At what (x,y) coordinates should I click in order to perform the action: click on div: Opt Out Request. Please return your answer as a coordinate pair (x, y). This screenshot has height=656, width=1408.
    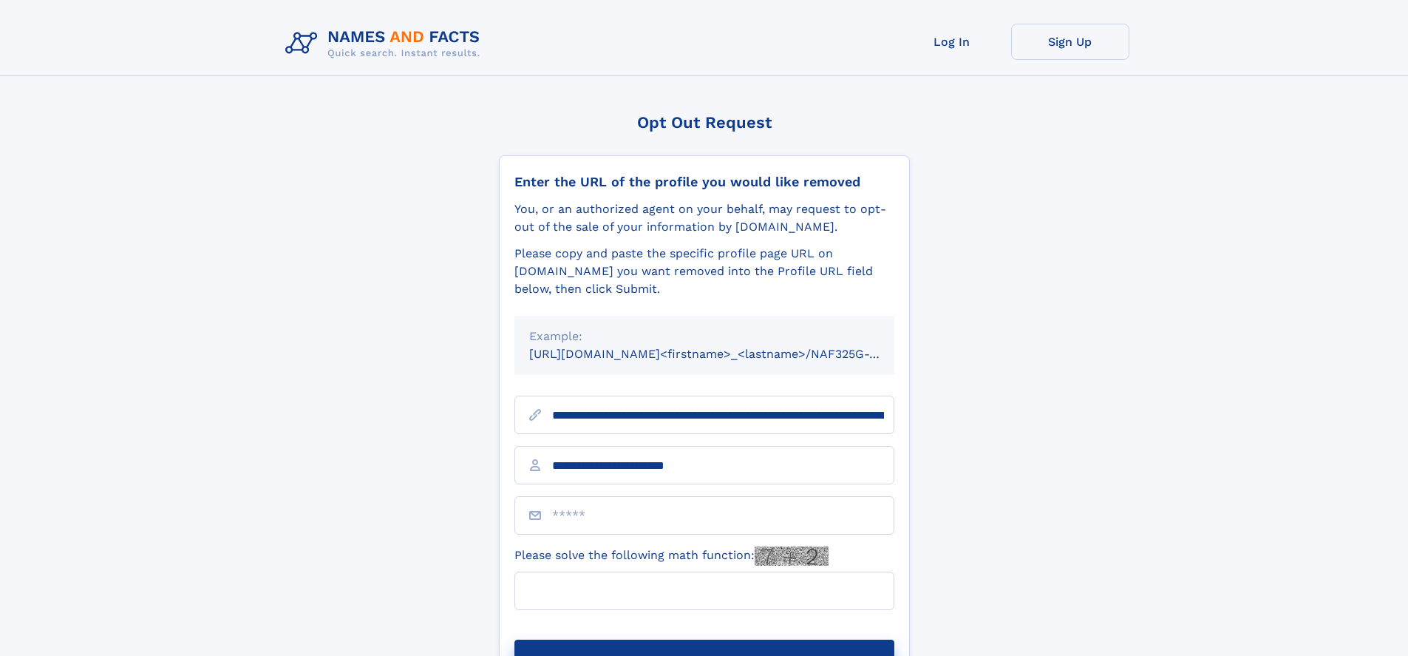
    Looking at the image, I should click on (705, 122).